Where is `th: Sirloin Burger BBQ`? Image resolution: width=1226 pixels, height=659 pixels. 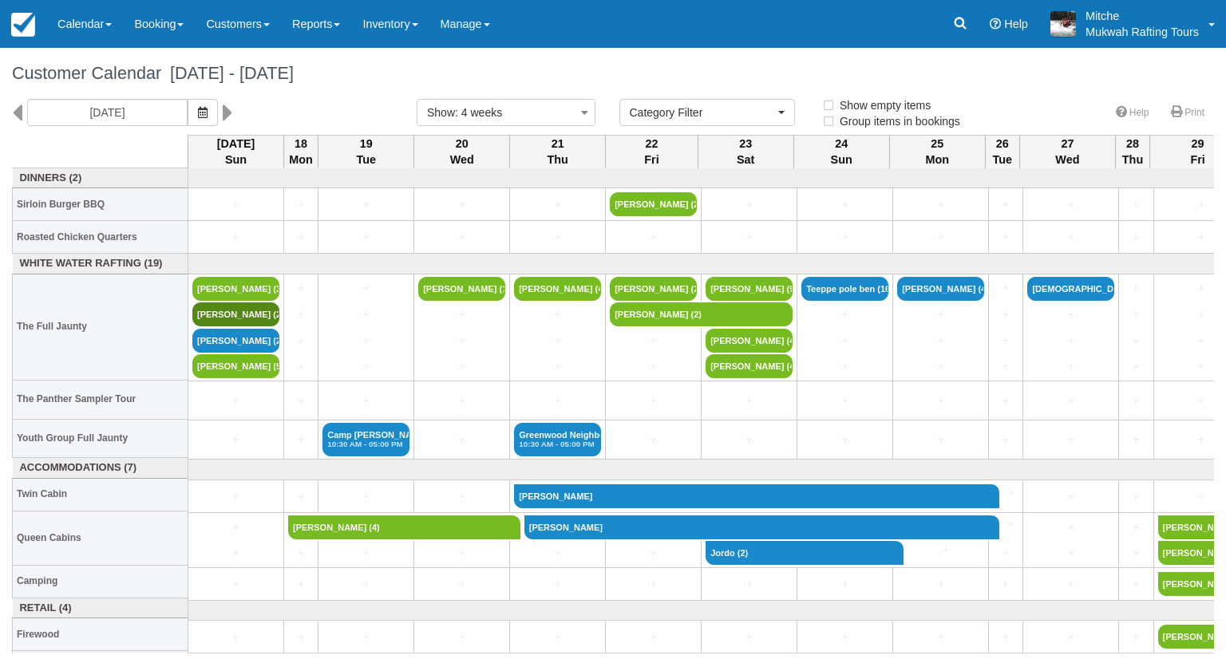 th: Sirloin Burger BBQ is located at coordinates (101, 204).